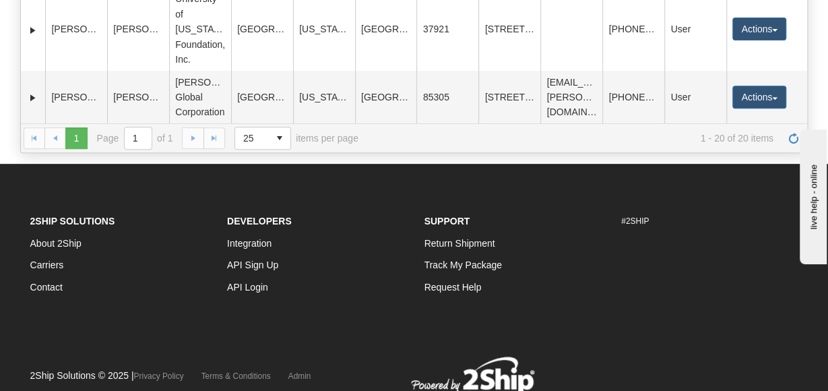 Image resolution: width=828 pixels, height=391 pixels. Describe the element at coordinates (73, 221) in the screenshot. I see `strong: 2Ship Solutions` at that location.